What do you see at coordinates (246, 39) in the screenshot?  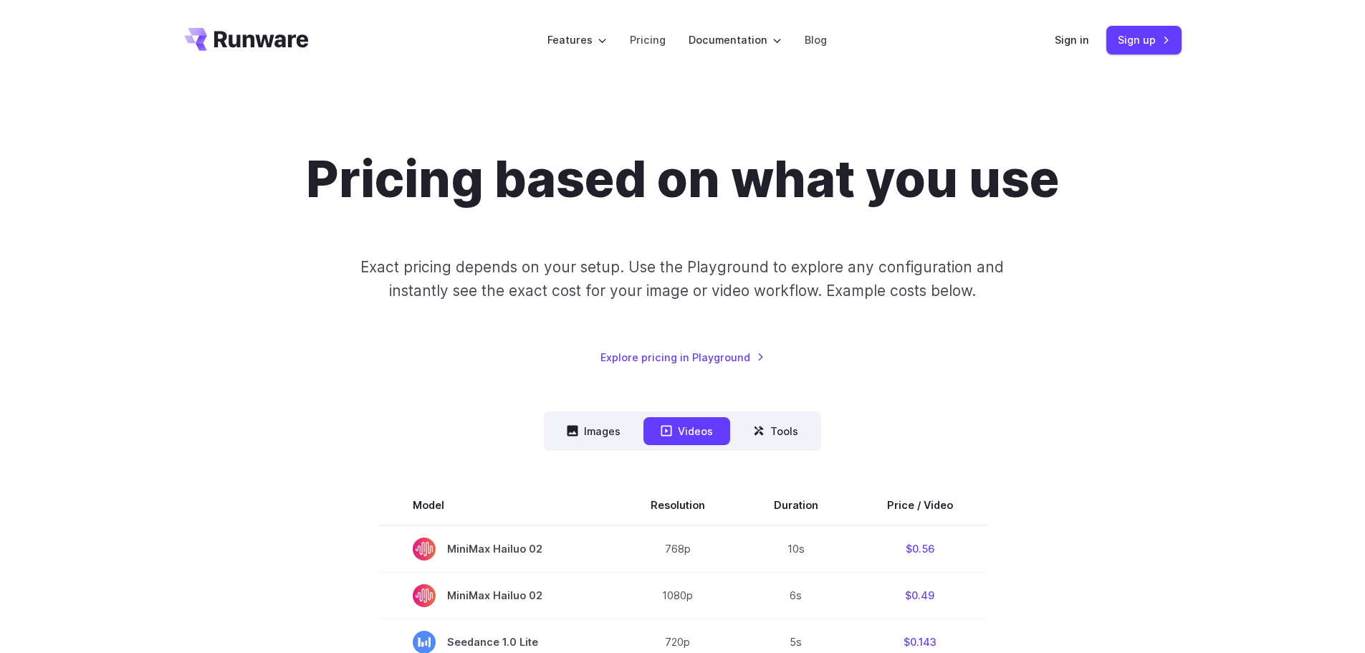 I see `a: Go to /` at bounding box center [246, 39].